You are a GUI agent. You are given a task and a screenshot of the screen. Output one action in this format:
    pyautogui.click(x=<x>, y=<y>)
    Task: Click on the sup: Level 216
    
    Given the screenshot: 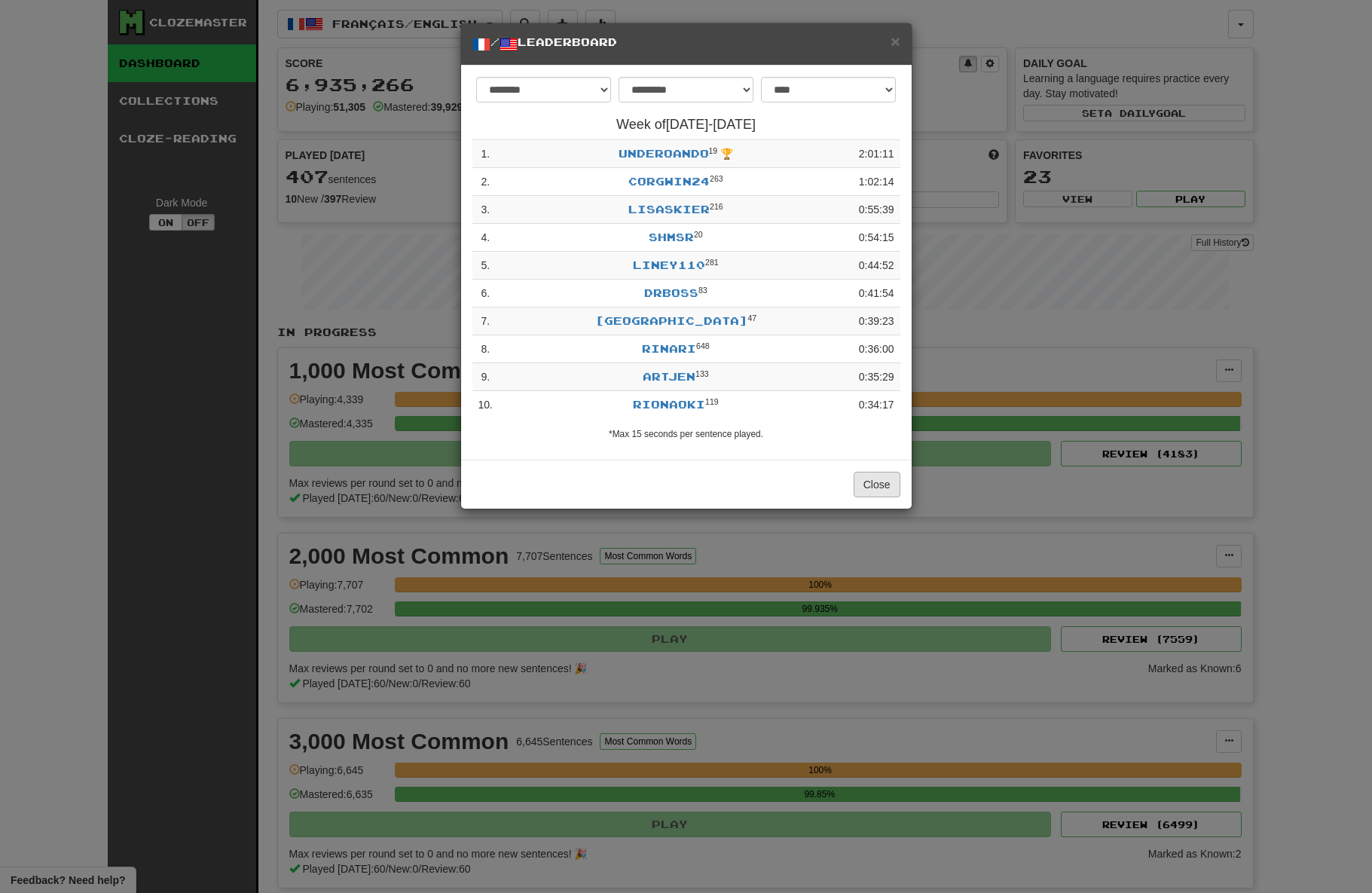 What is the action you would take?
    pyautogui.click(x=717, y=207)
    